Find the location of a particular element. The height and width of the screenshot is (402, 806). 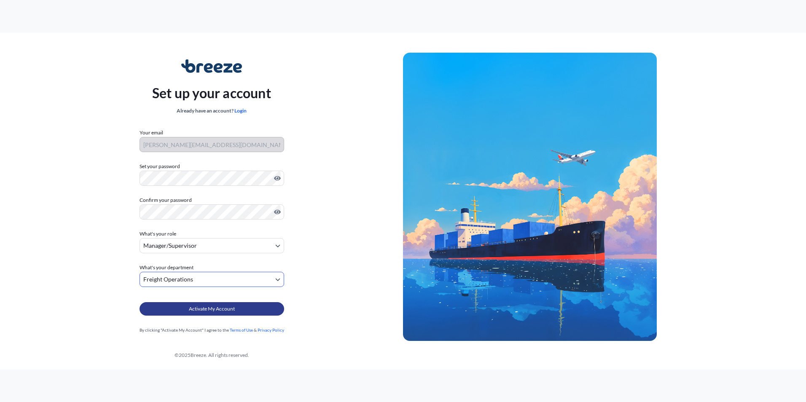

p: Set up your account is located at coordinates (212, 93).